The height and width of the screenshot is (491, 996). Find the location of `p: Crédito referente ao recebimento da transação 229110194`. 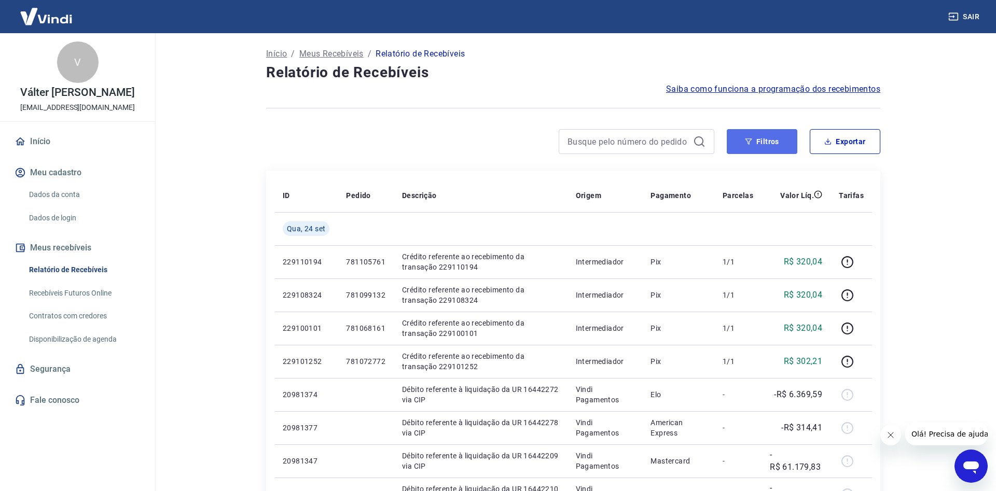

p: Crédito referente ao recebimento da transação 229110194 is located at coordinates (480, 262).